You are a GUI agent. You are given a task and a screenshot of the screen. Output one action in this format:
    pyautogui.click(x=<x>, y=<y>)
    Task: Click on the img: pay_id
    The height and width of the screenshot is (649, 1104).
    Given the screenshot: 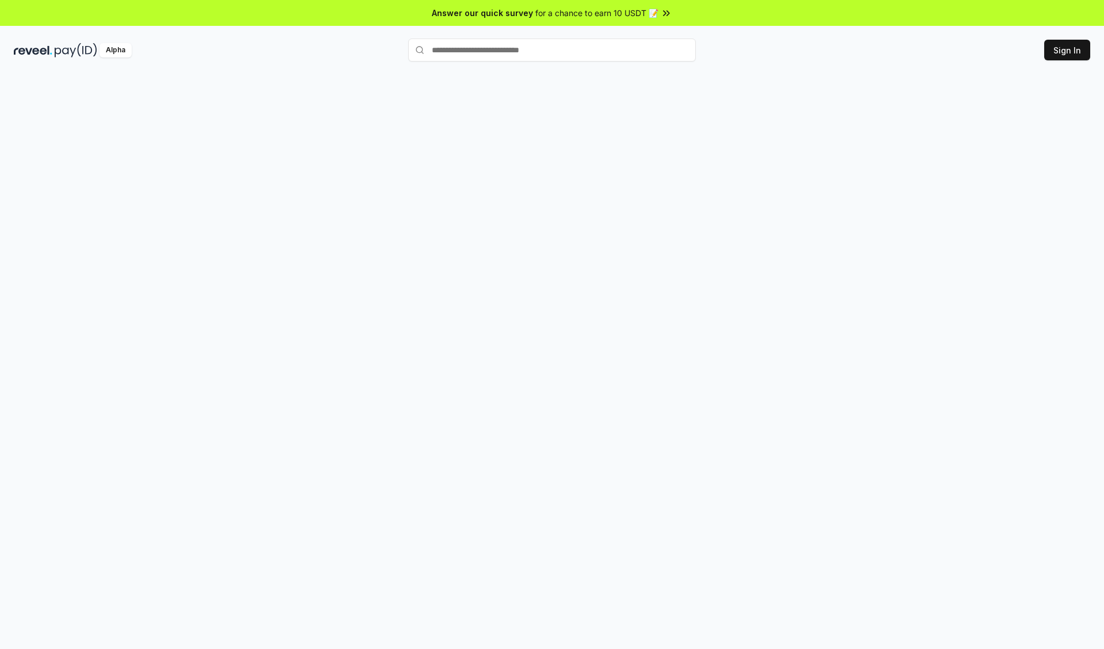 What is the action you would take?
    pyautogui.click(x=76, y=50)
    